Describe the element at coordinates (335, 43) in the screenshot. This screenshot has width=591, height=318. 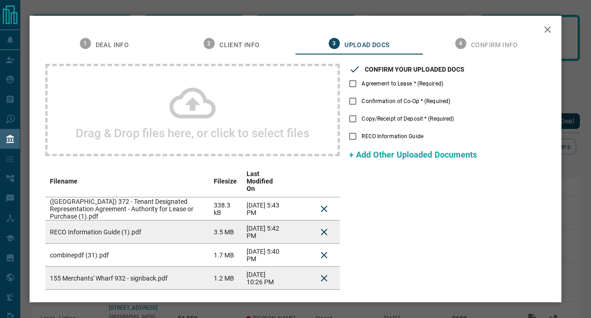
I see `text: 3` at that location.